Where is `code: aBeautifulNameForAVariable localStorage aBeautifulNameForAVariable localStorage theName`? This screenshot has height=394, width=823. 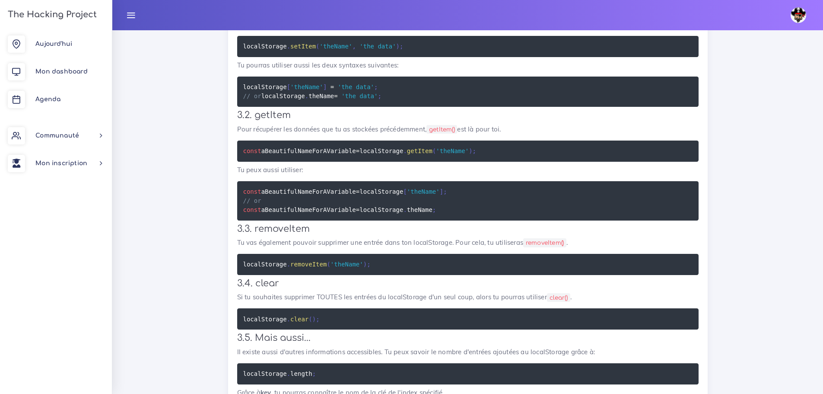
code: aBeautifulNameForAVariable localStorage aBeautifulNameForAVariable localStorage theName is located at coordinates (345, 200).